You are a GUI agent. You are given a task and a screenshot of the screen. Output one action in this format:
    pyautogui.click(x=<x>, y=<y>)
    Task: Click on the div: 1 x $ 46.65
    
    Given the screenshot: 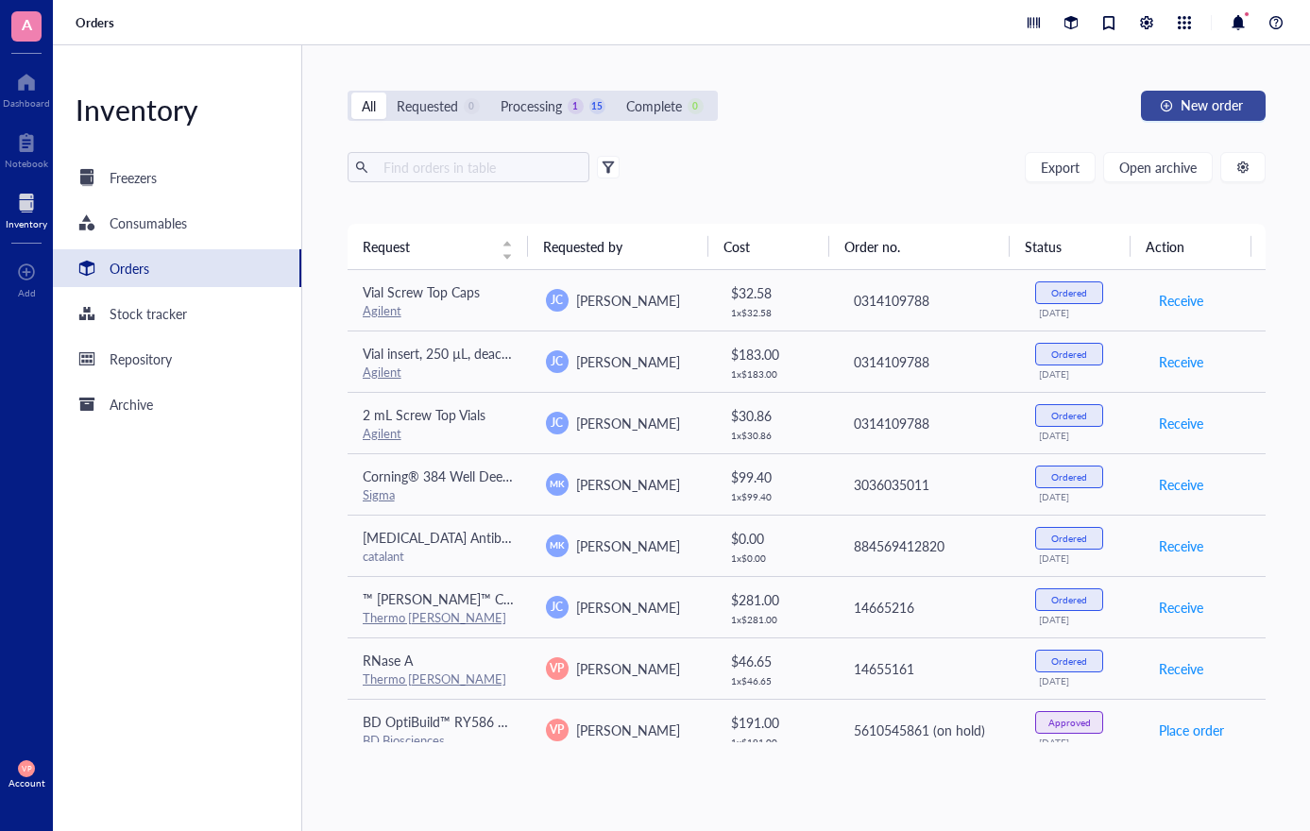 What is the action you would take?
    pyautogui.click(x=776, y=681)
    